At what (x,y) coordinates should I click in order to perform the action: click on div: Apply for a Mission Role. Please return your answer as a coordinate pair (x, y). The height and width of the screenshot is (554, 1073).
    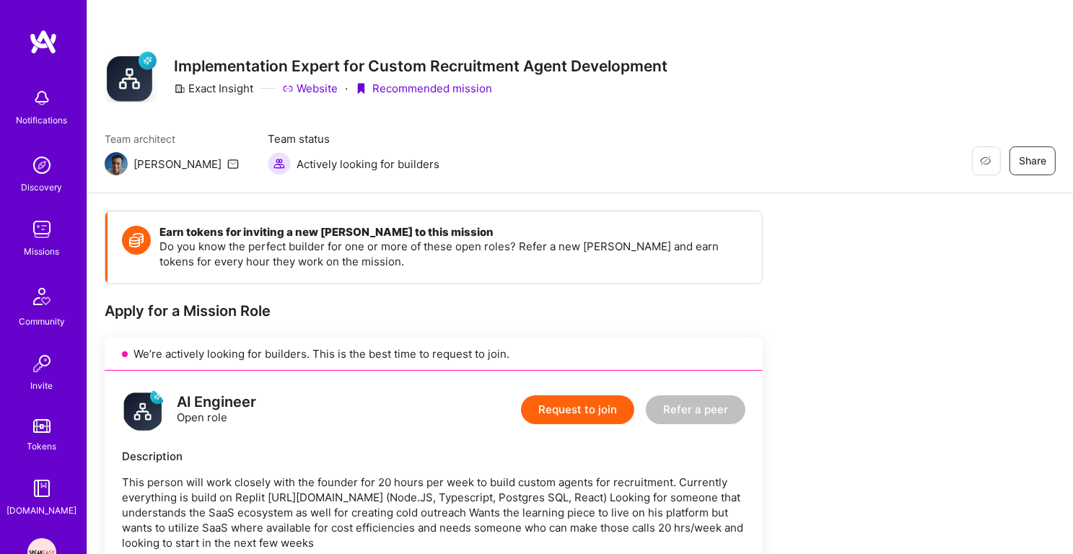
    Looking at the image, I should click on (434, 311).